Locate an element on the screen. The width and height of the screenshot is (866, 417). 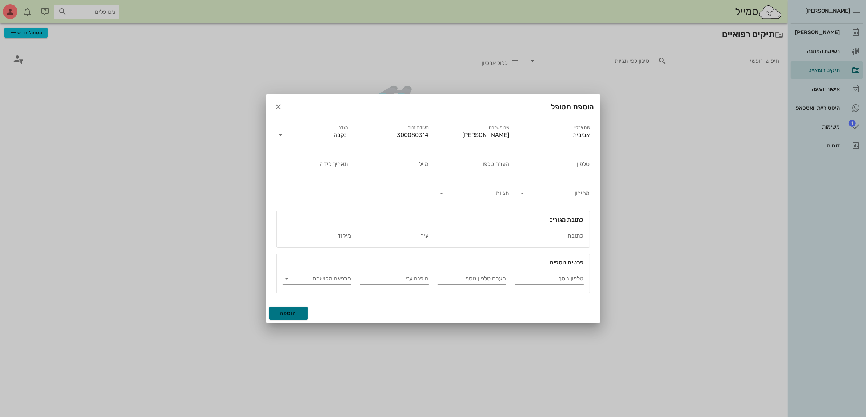
button: הוספה is located at coordinates (288, 313).